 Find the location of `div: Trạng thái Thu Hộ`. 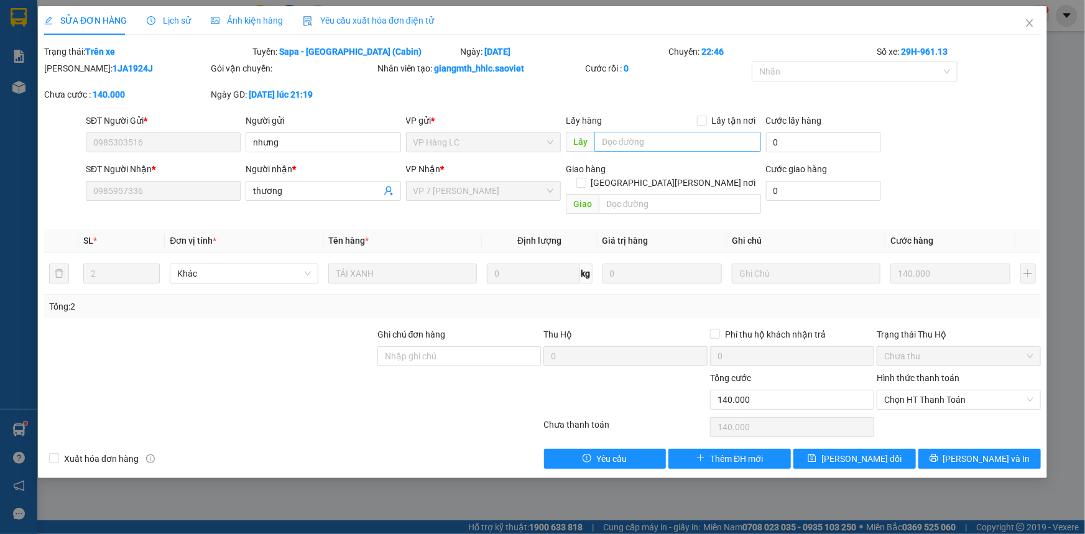

div: Trạng thái Thu Hộ is located at coordinates (958, 334).